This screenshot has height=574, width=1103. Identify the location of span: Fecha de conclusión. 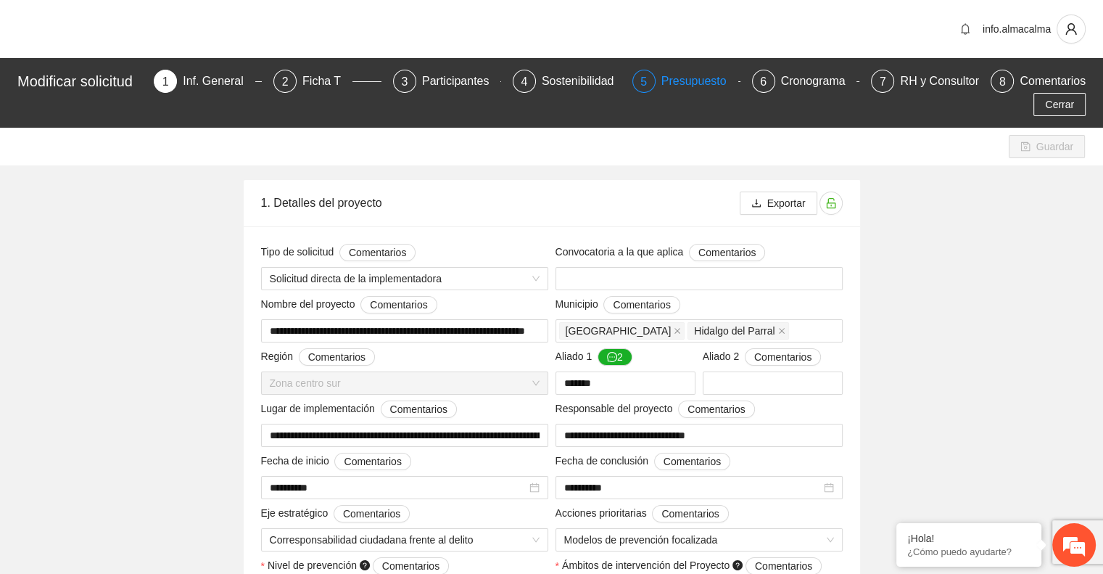
(643, 461).